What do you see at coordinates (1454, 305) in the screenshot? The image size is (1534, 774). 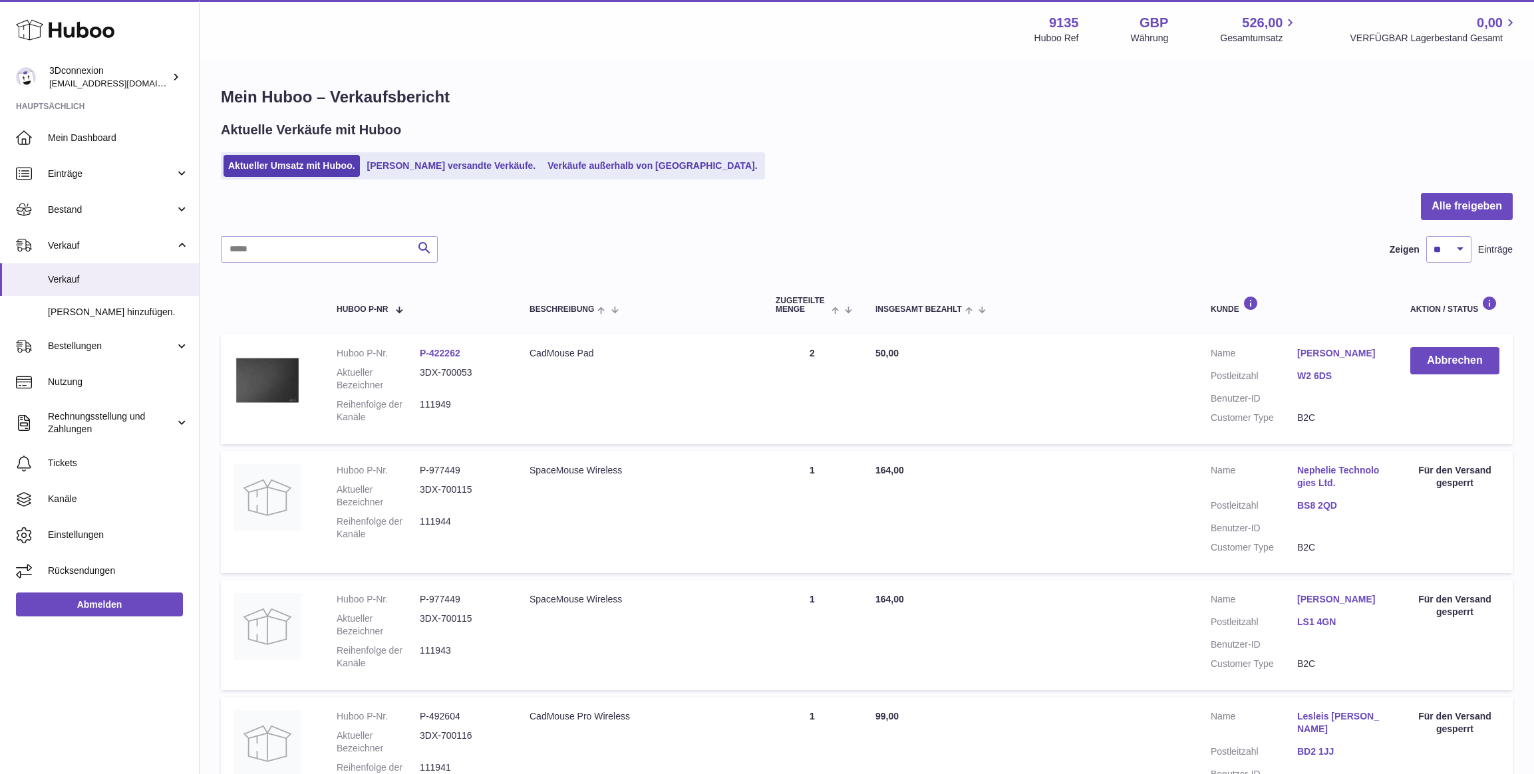 I see `div: Aktion / Status` at bounding box center [1454, 305].